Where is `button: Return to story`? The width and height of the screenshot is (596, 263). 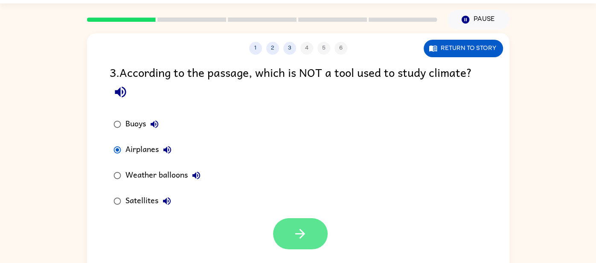 button: Return to story is located at coordinates (463, 48).